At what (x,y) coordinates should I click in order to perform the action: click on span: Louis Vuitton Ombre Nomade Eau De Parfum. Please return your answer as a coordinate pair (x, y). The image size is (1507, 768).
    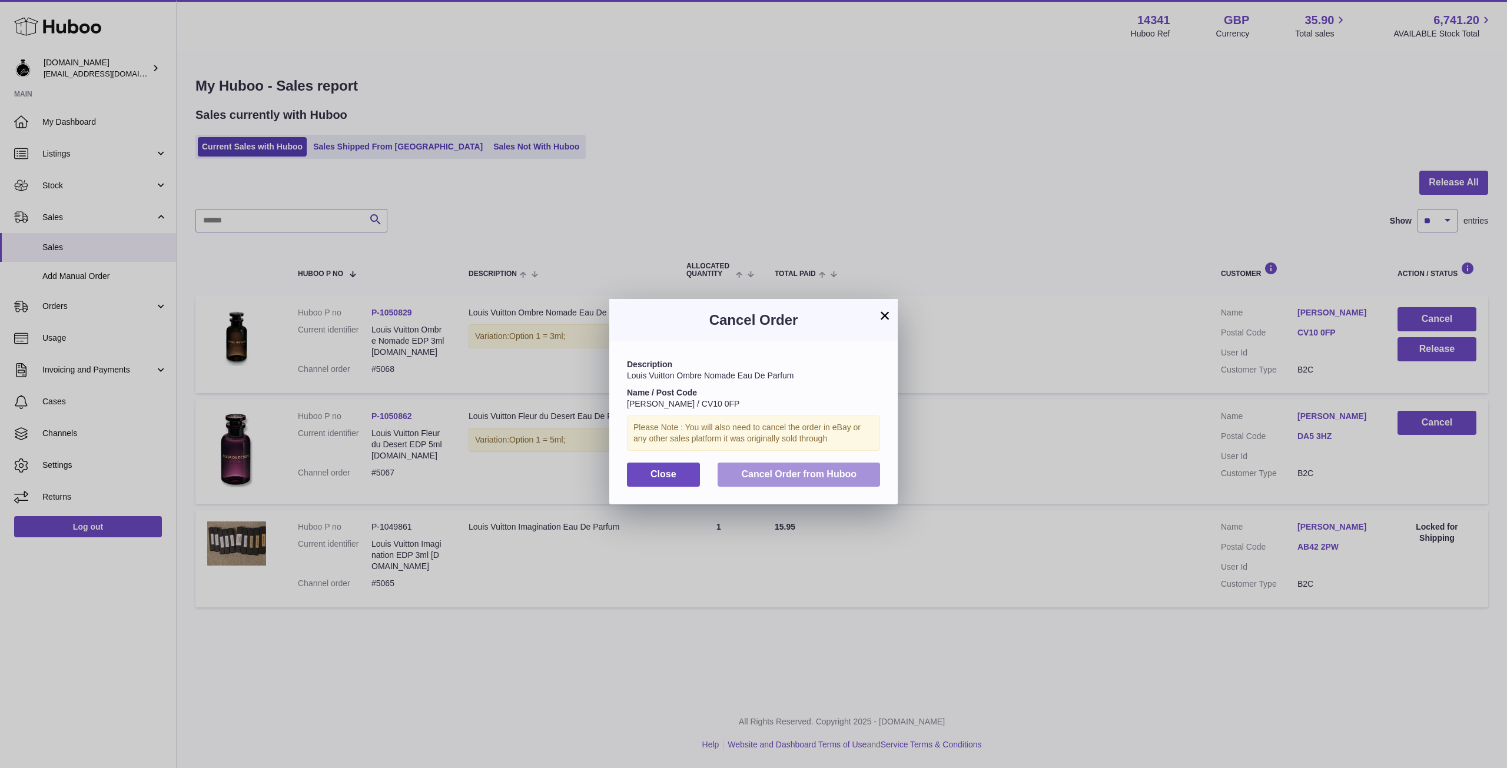
    Looking at the image, I should click on (710, 376).